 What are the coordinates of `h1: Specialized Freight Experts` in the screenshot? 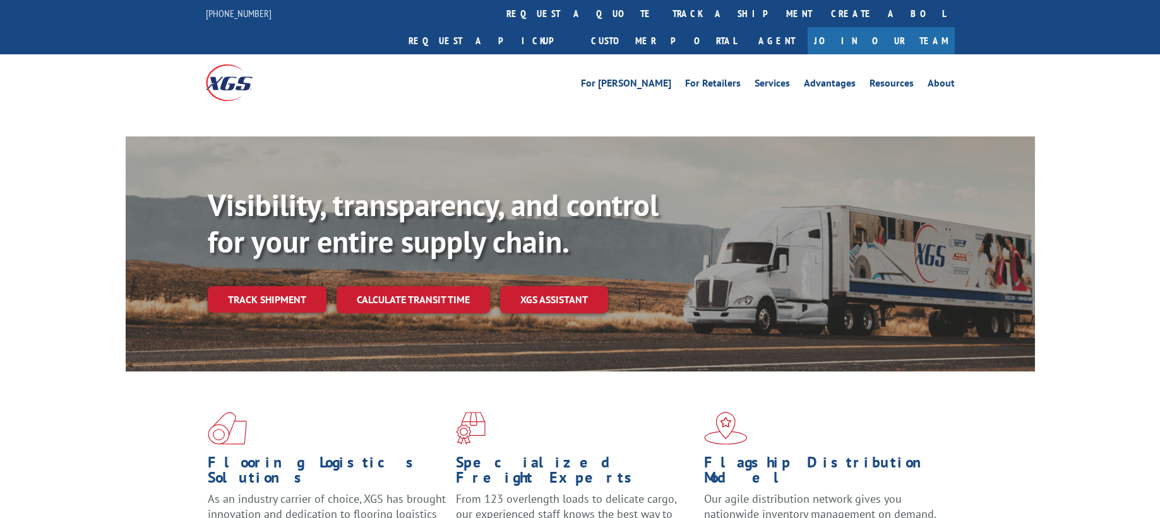 It's located at (575, 473).